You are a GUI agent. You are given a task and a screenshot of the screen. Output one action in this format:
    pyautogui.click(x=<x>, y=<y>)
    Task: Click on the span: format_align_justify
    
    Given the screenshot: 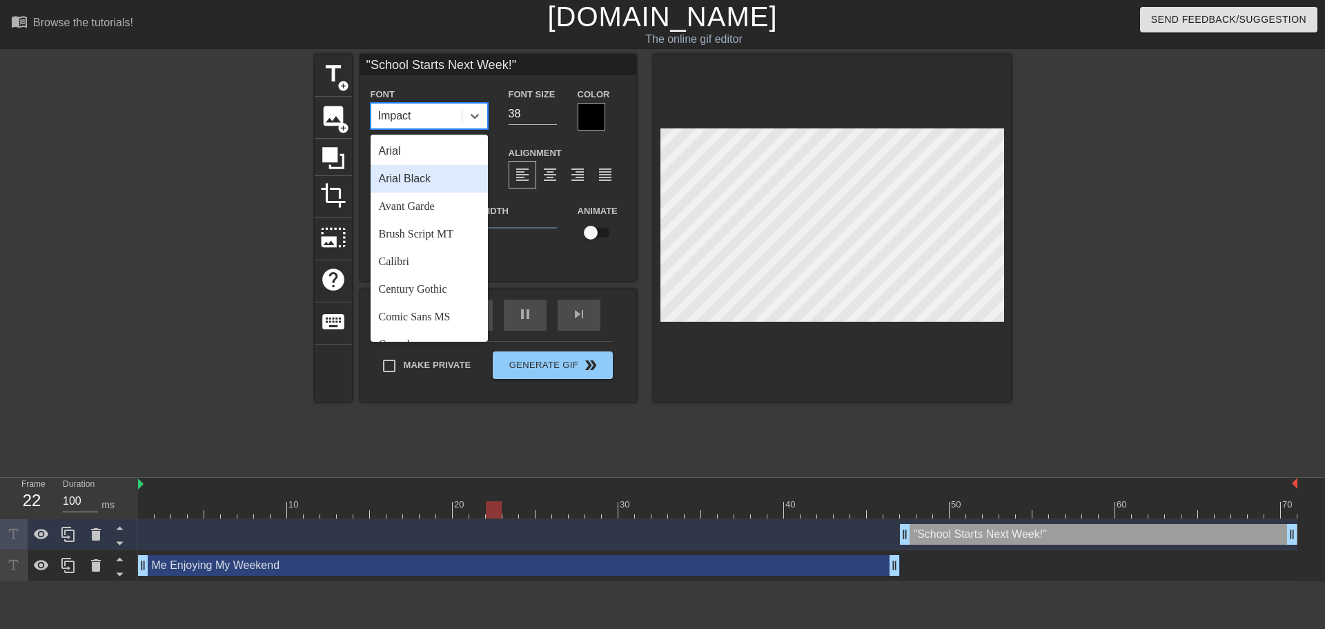 What is the action you would take?
    pyautogui.click(x=605, y=175)
    